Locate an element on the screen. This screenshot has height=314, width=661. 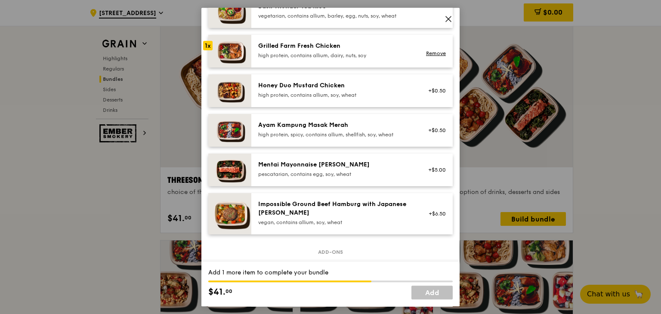
div: +$5.00 is located at coordinates (434, 170).